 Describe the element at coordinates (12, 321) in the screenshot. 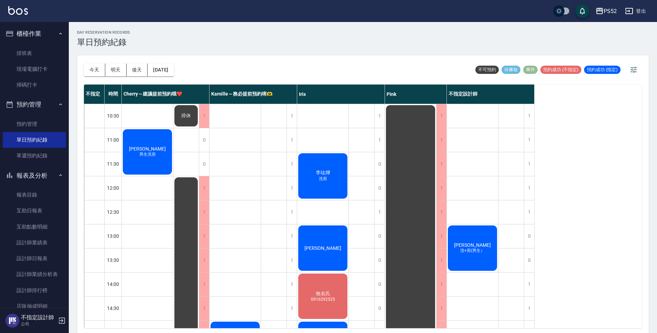

I see `img: Person` at that location.